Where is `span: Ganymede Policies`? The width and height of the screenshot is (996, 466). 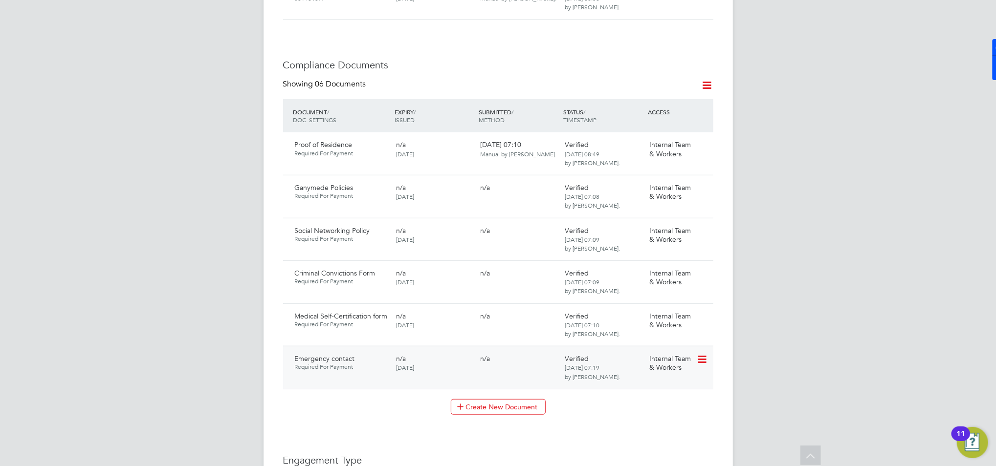
span: Ganymede Policies is located at coordinates (324, 188).